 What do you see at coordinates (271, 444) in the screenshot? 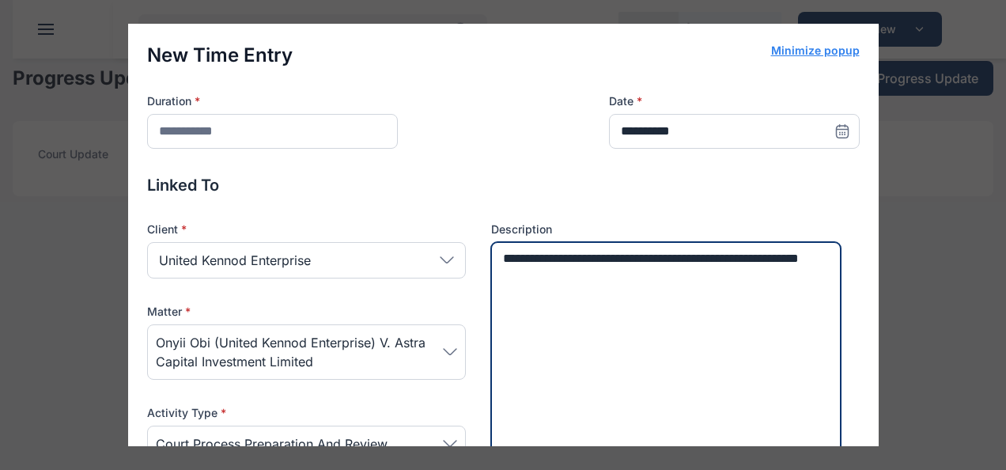
I see `span: Court process preparation and review` at bounding box center [271, 444].